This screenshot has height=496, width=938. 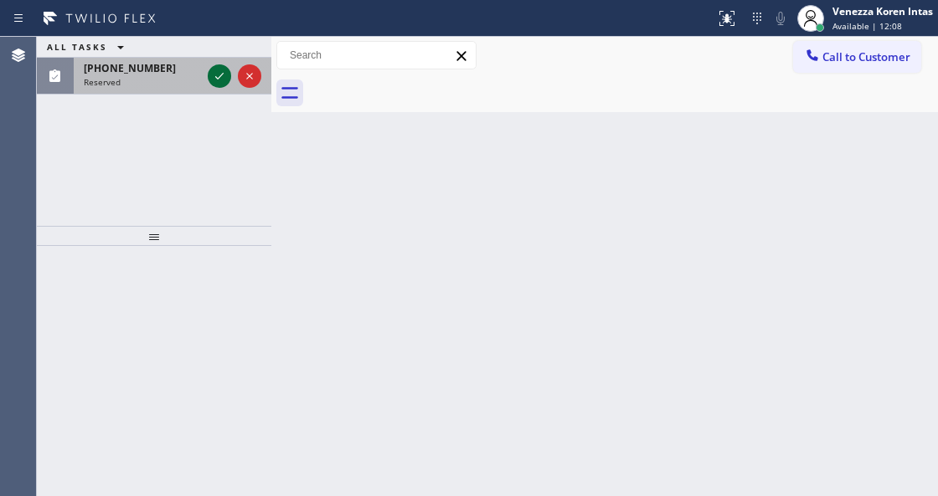 What do you see at coordinates (867, 26) in the screenshot?
I see `span: Available | 12:08` at bounding box center [867, 26].